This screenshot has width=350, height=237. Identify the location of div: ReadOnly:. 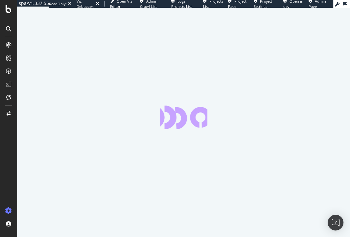
(58, 4).